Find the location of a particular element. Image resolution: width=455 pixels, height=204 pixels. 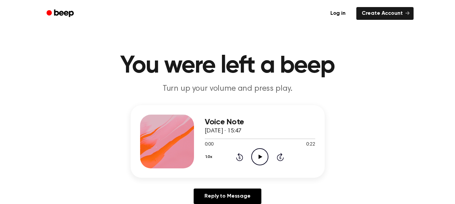

span: 0:22 is located at coordinates (311, 145).